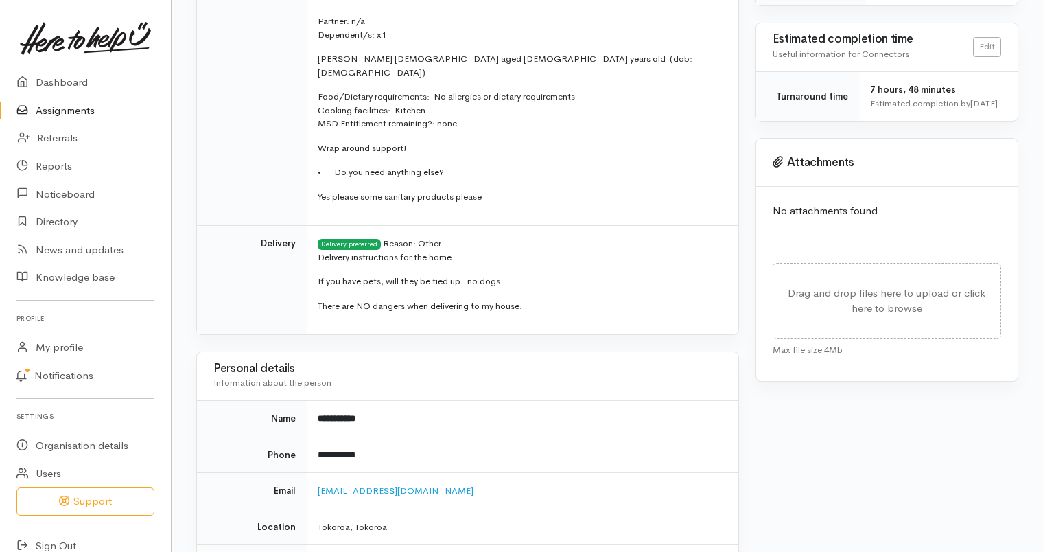 The image size is (1043, 552). What do you see at coordinates (252, 280) in the screenshot?
I see `td: Delivery` at bounding box center [252, 280].